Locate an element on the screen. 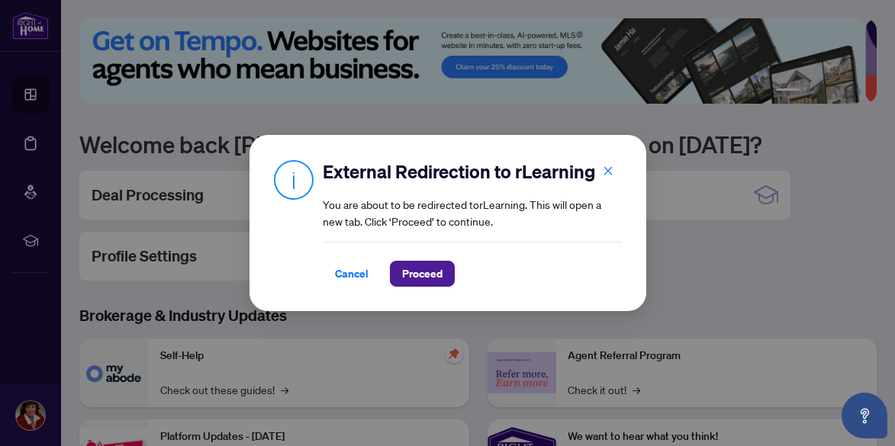  button: Open asap is located at coordinates (864, 416).